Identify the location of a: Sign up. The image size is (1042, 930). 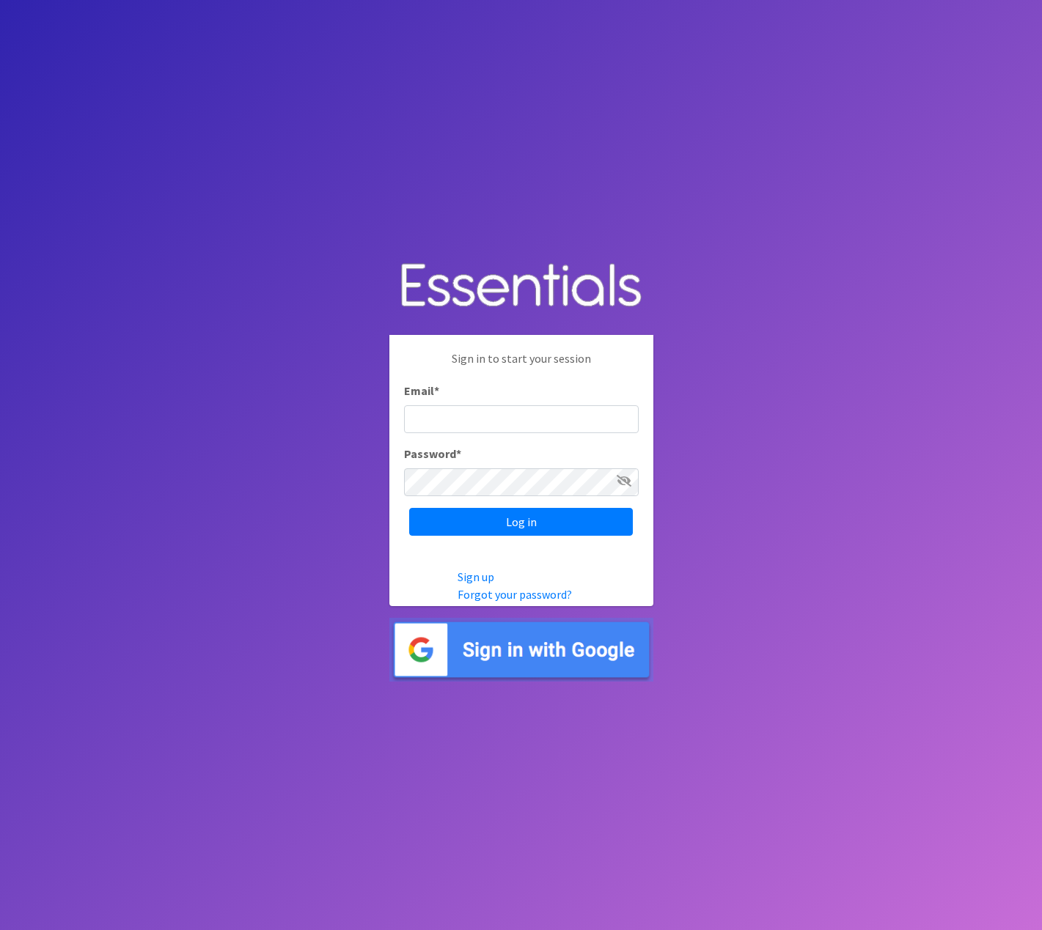
(476, 577).